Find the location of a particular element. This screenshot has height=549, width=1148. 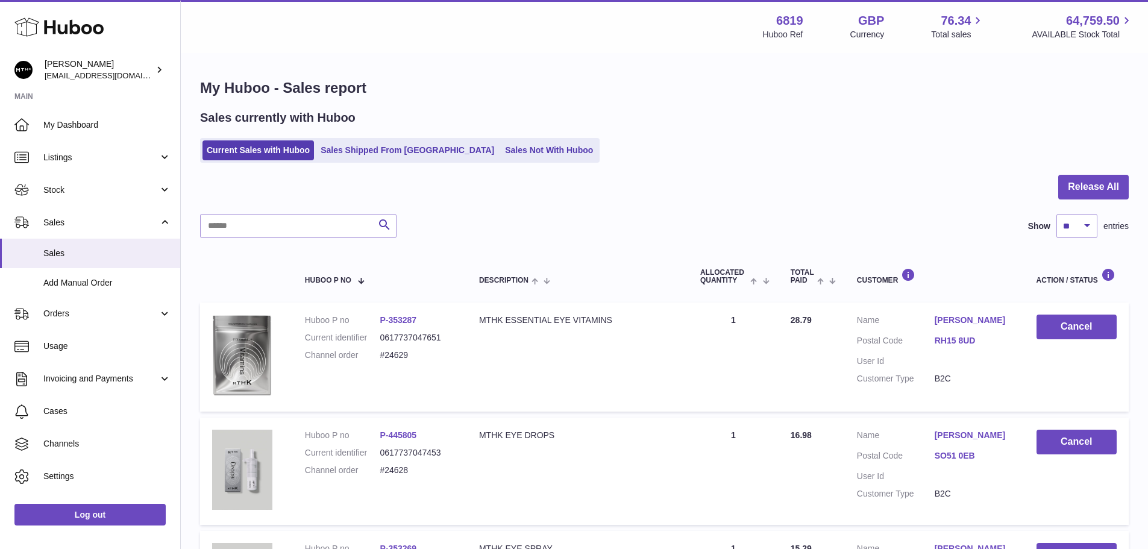

strong: 6819 is located at coordinates (789, 20).